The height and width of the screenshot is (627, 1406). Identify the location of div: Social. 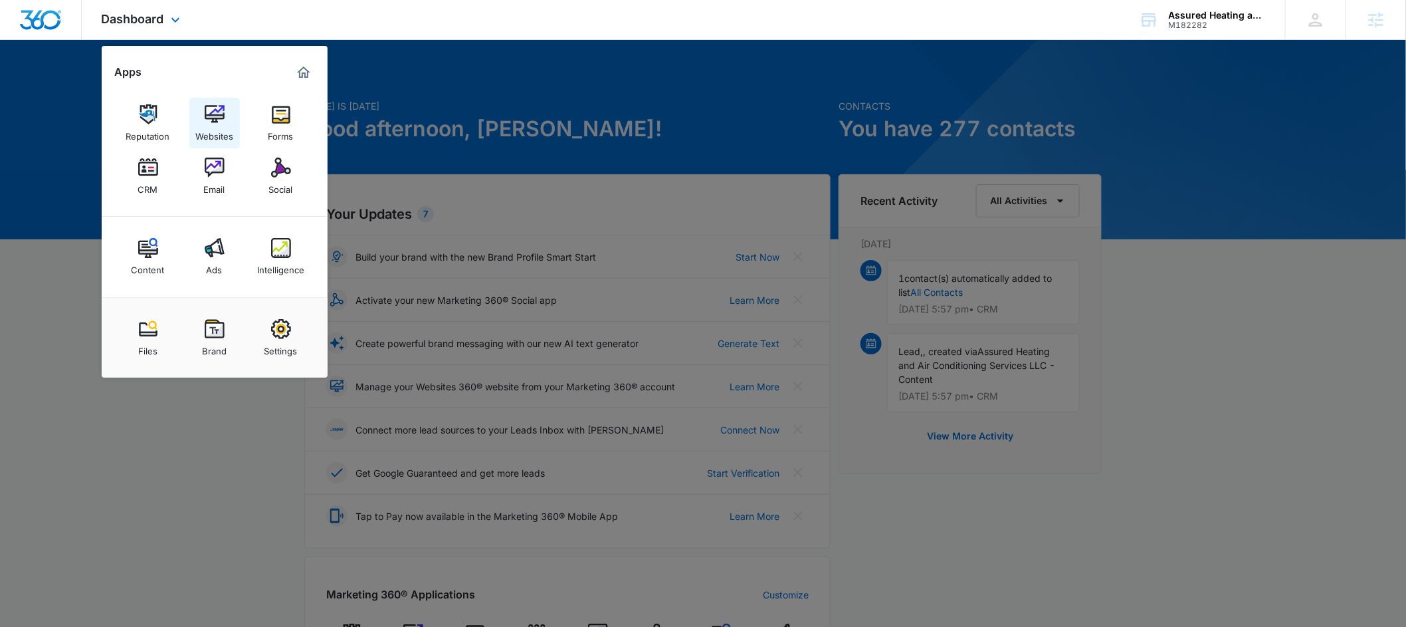
(281, 186).